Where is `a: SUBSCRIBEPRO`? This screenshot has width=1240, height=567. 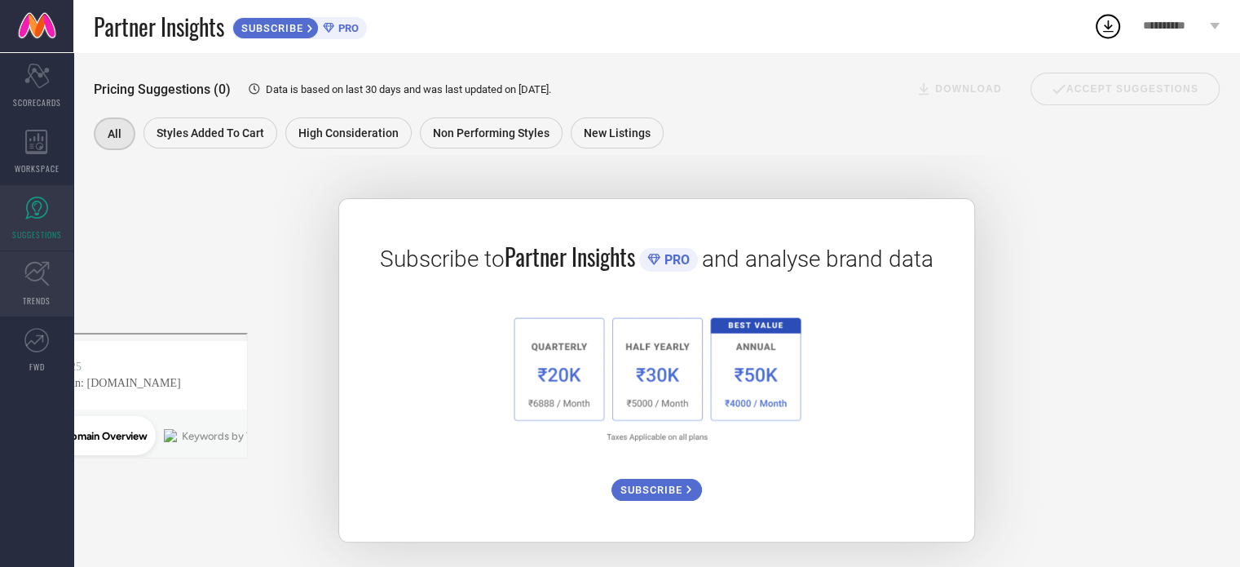
a: SUBSCRIBEPRO is located at coordinates (299, 26).